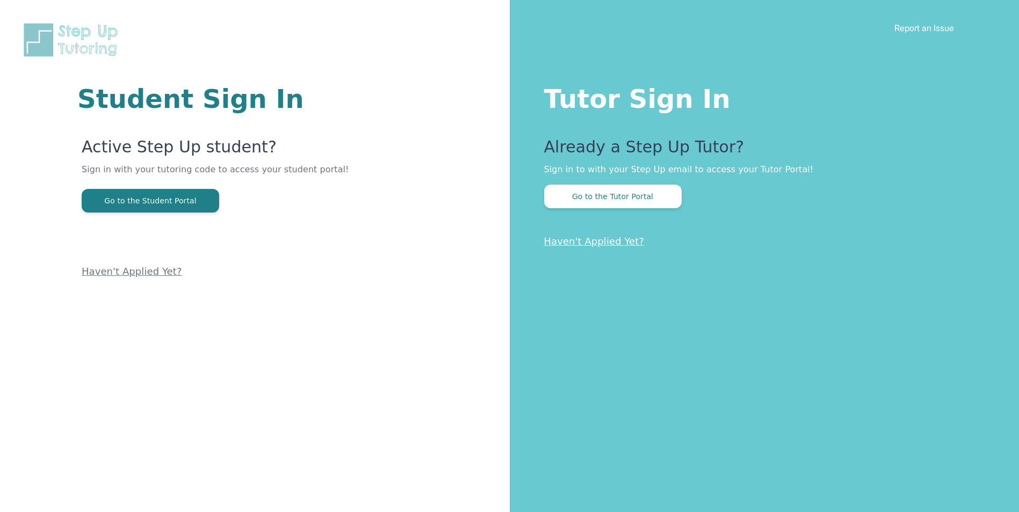  I want to click on a: Go to the Tutor Portal, so click(613, 196).